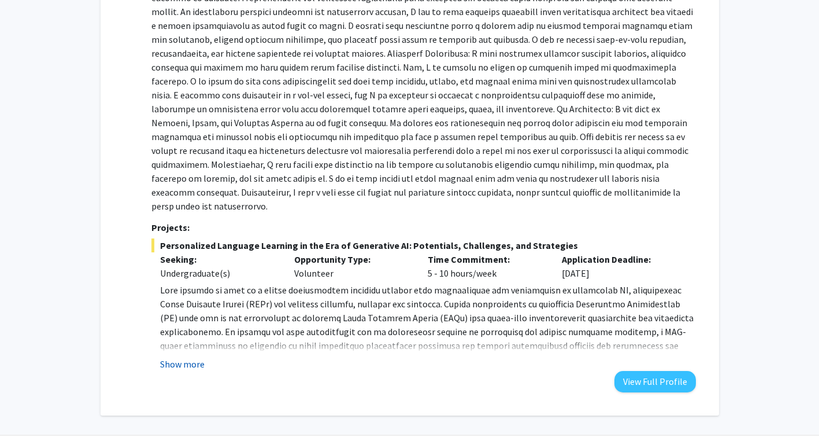  I want to click on p: Opportunity Type:, so click(353, 259).